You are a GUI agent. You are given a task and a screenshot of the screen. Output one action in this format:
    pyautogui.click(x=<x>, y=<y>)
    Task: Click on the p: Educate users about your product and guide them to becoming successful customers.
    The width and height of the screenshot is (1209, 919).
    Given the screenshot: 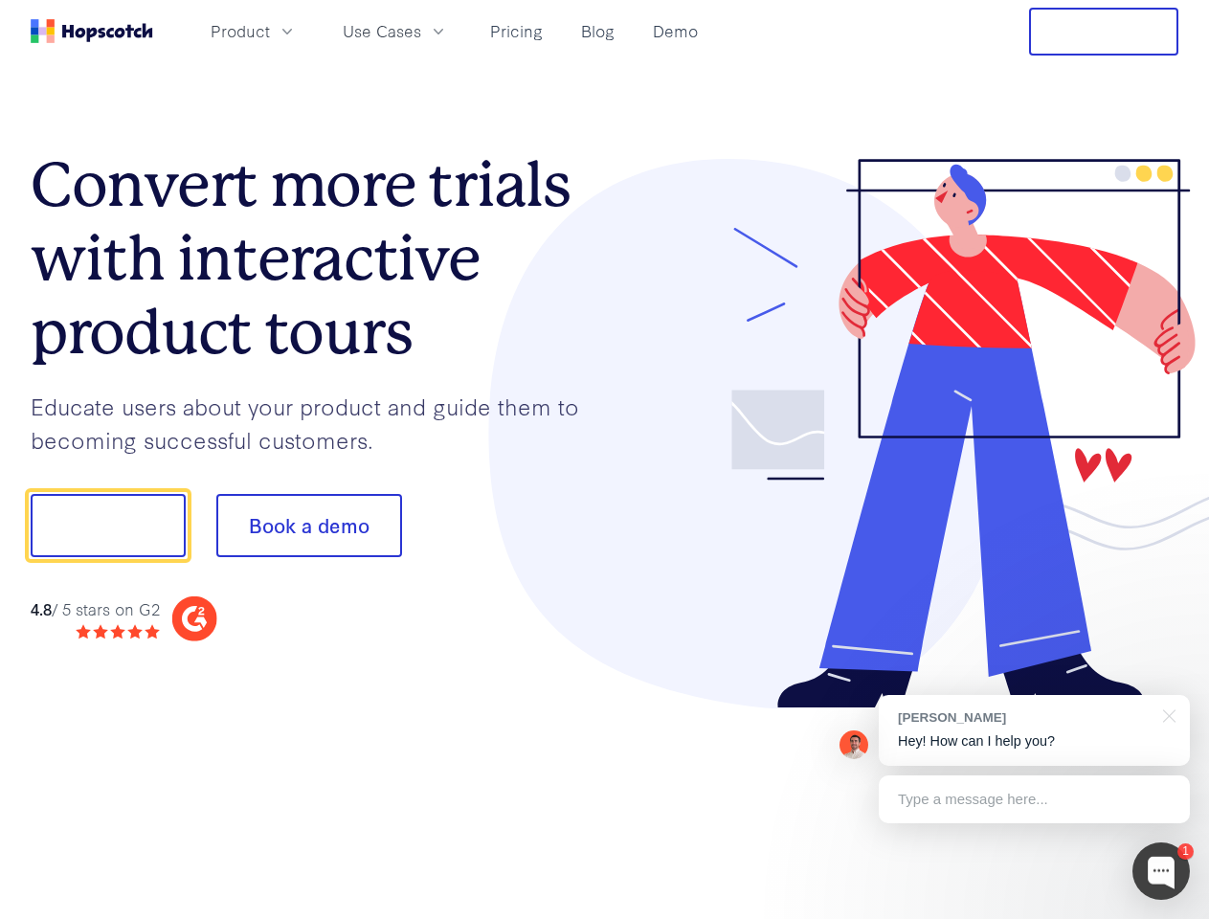 What is the action you would take?
    pyautogui.click(x=318, y=422)
    